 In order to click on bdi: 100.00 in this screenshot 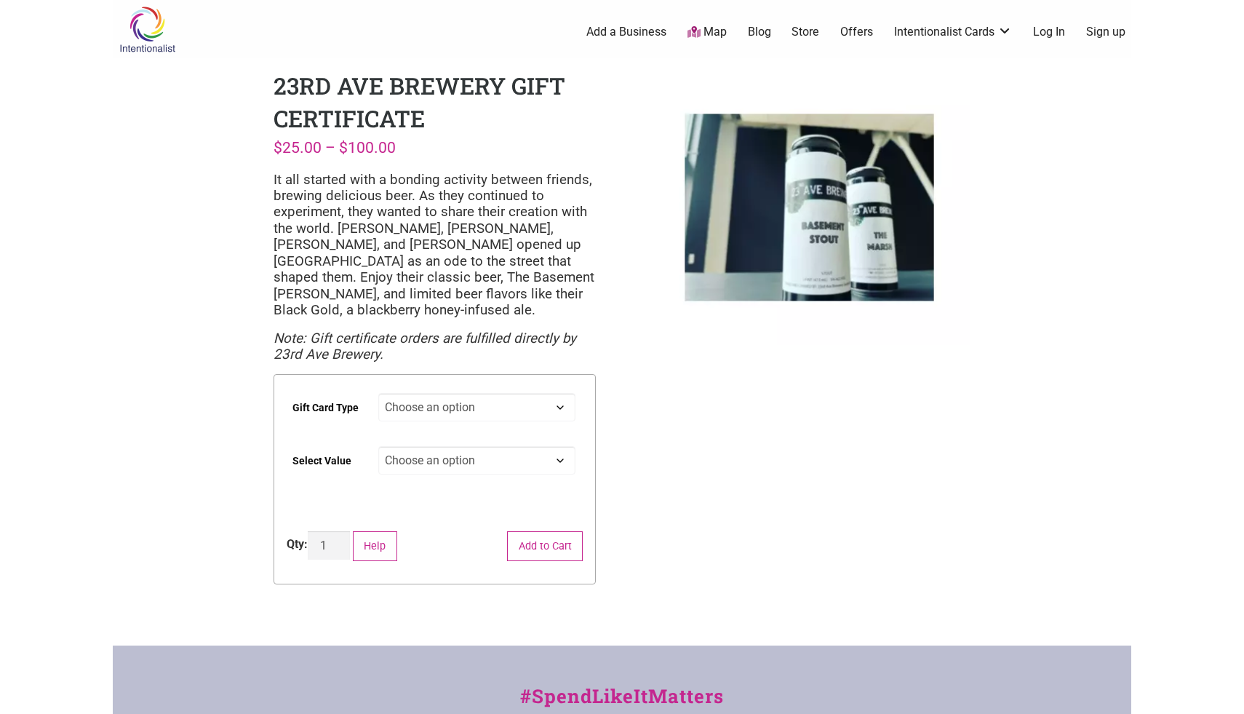, I will do `click(367, 147)`.